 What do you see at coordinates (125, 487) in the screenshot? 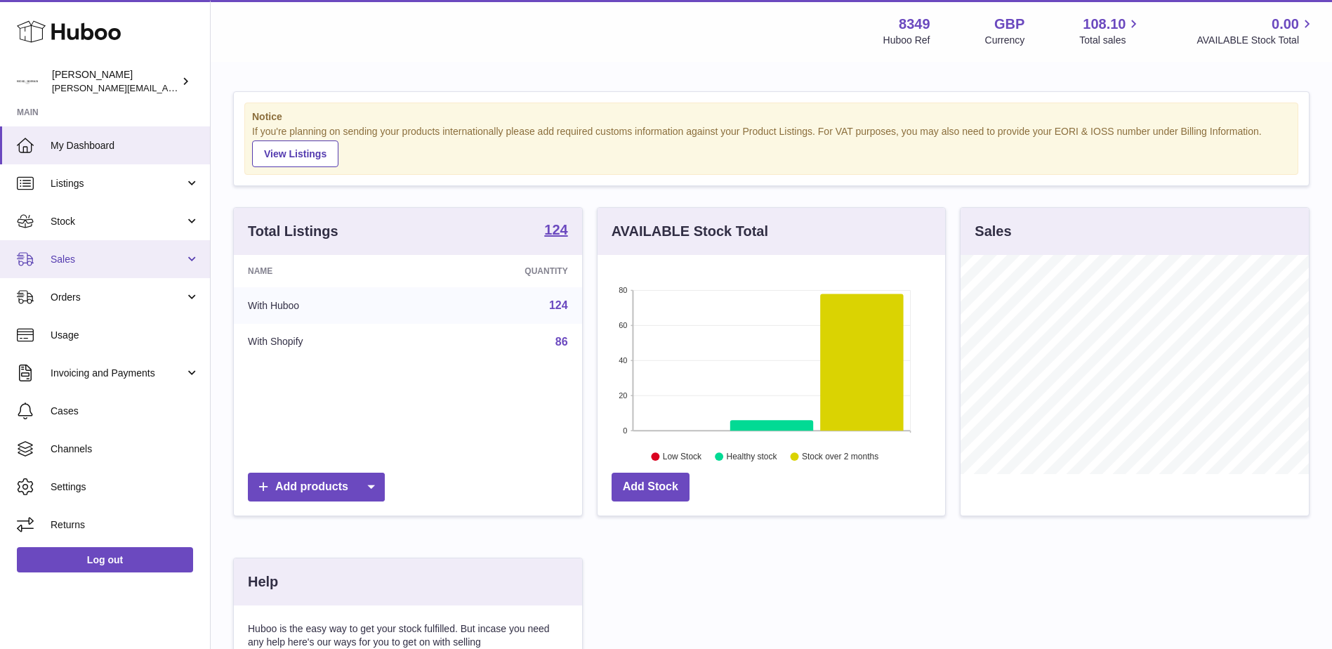
I see `span: Settings` at bounding box center [125, 487].